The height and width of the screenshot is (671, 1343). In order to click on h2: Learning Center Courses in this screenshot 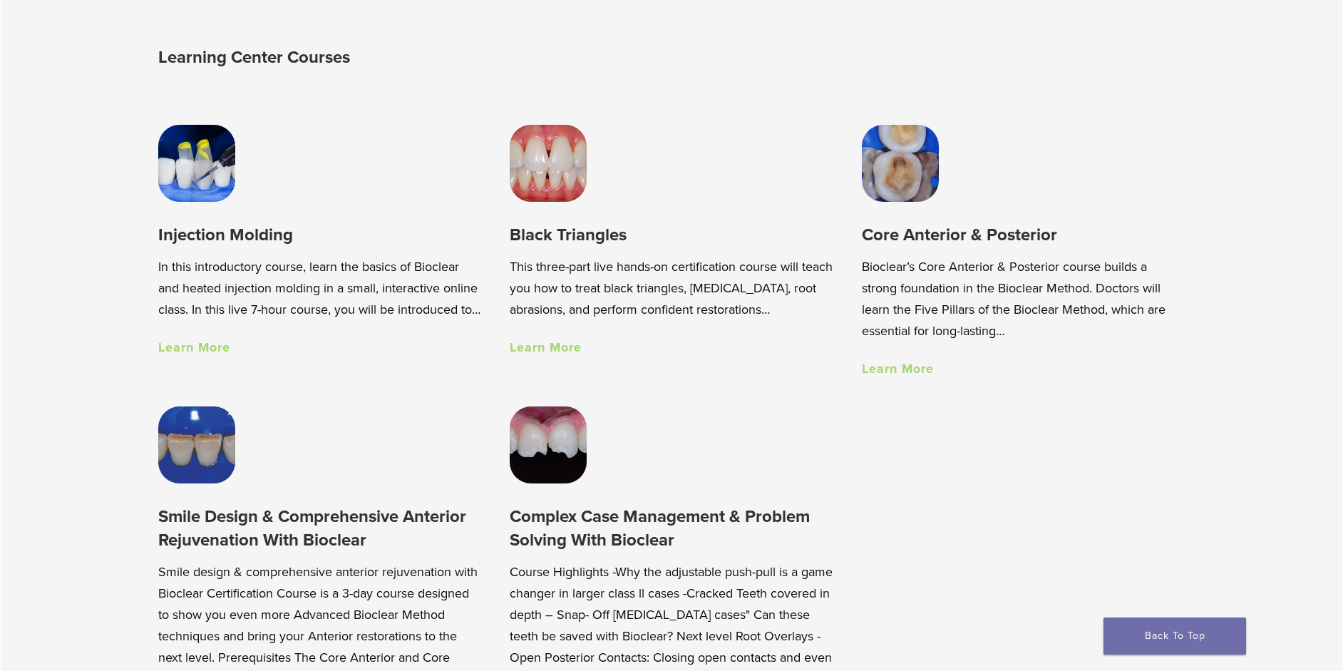, I will do `click(416, 58)`.